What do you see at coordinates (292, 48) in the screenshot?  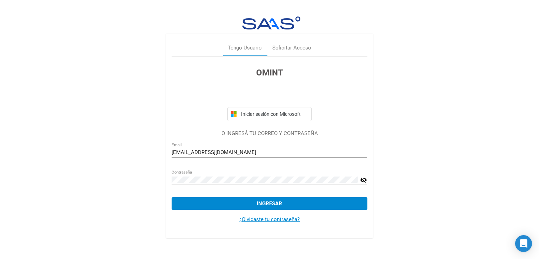 I see `div: Solicitar Acceso` at bounding box center [292, 48].